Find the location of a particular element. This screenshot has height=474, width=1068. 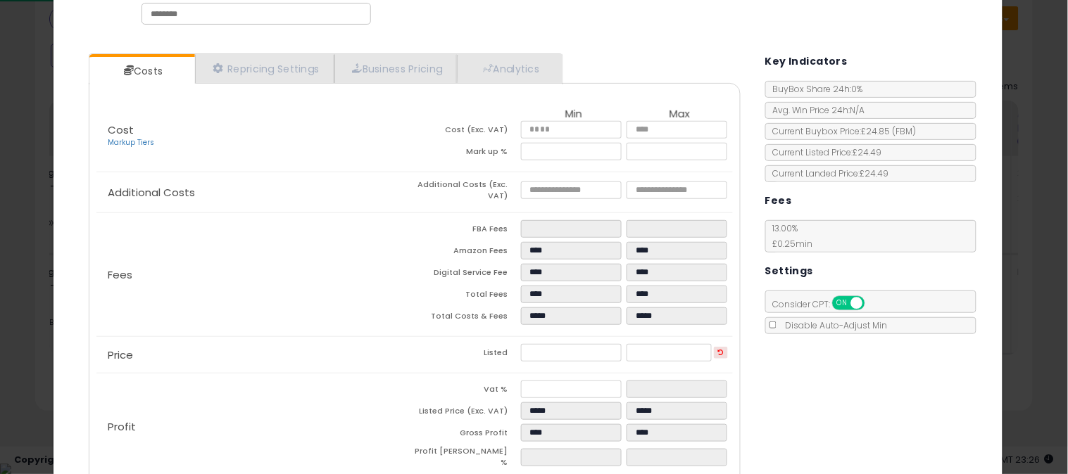

p: Profit is located at coordinates (256, 427).